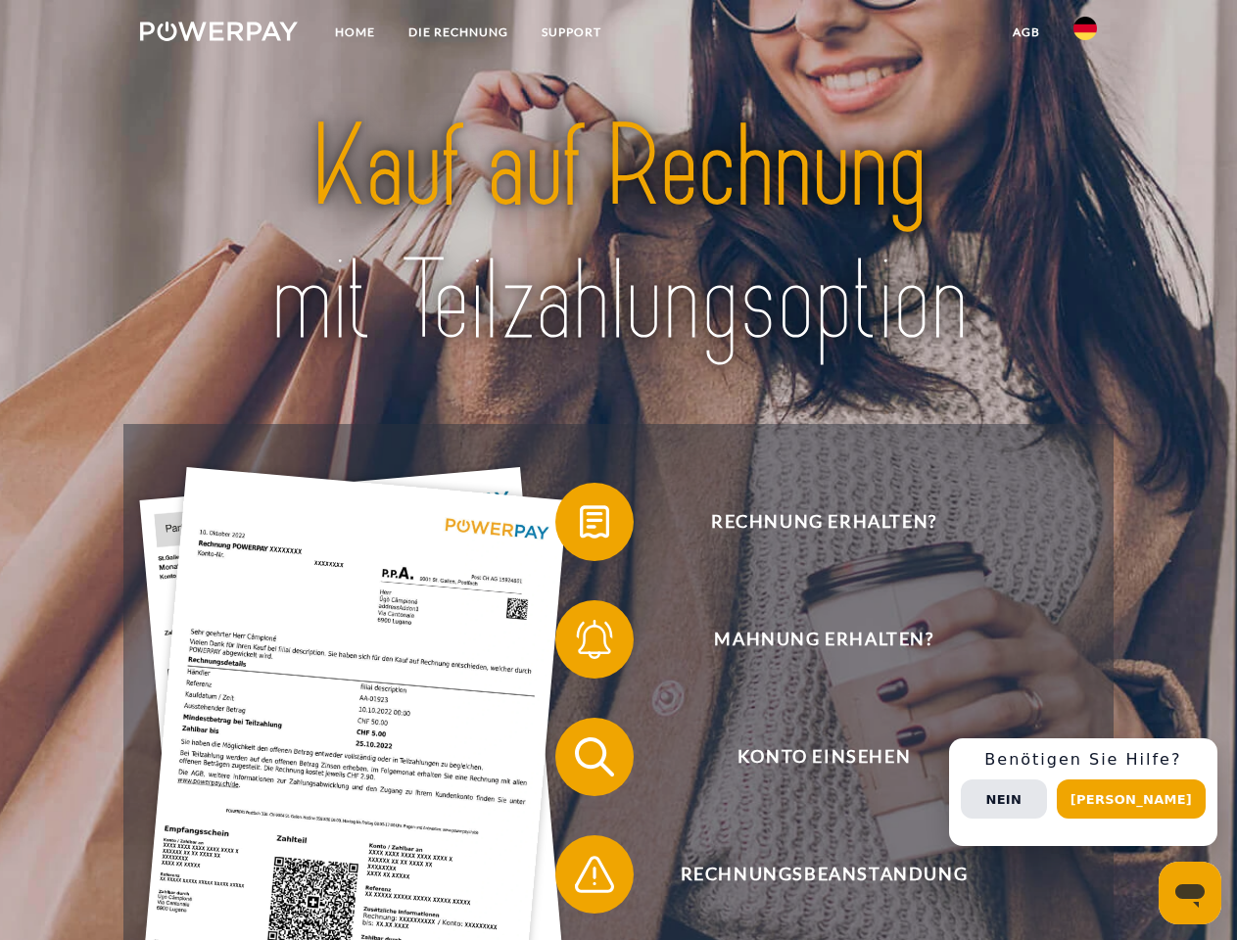 The width and height of the screenshot is (1237, 940). What do you see at coordinates (458, 32) in the screenshot?
I see `a: DIE RECHNUNG` at bounding box center [458, 32].